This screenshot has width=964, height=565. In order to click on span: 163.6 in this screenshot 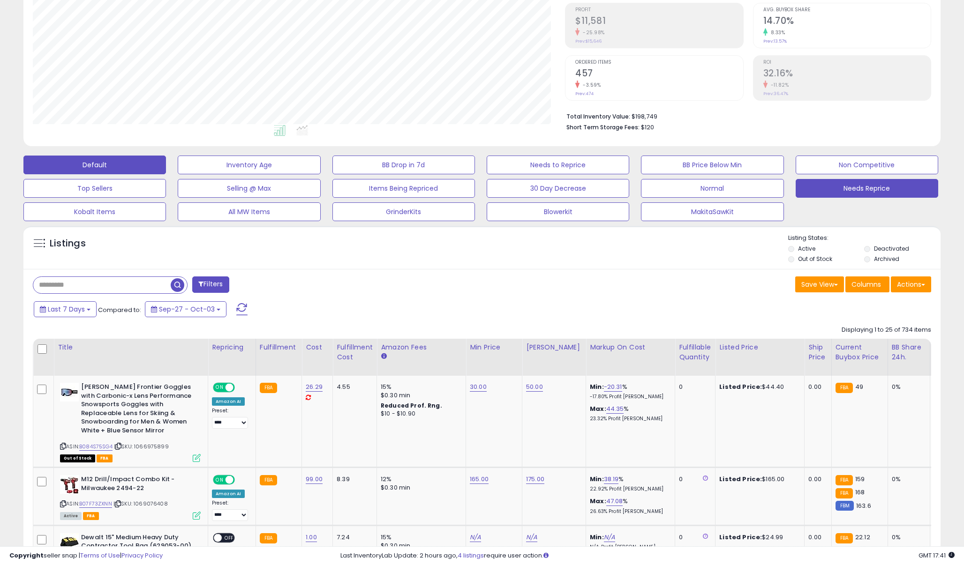, I will do `click(863, 506)`.